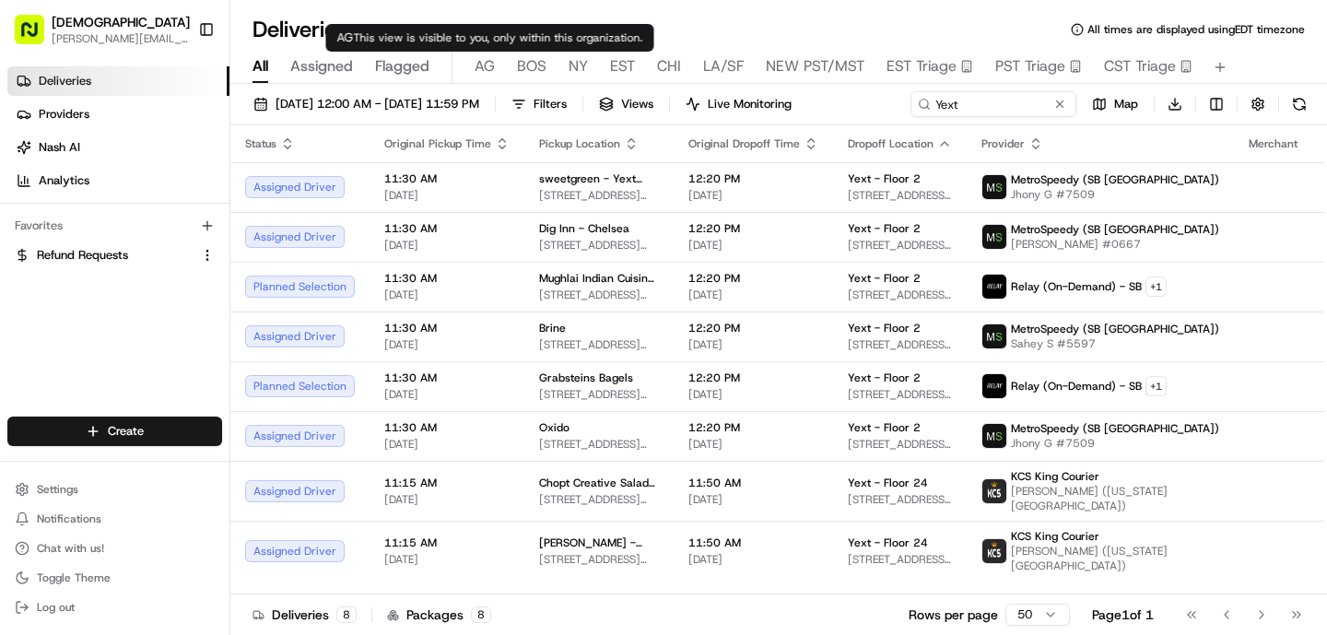 This screenshot has width=1327, height=635. What do you see at coordinates (584, 229) in the screenshot?
I see `span: Dig Inn - Chelsea` at bounding box center [584, 229].